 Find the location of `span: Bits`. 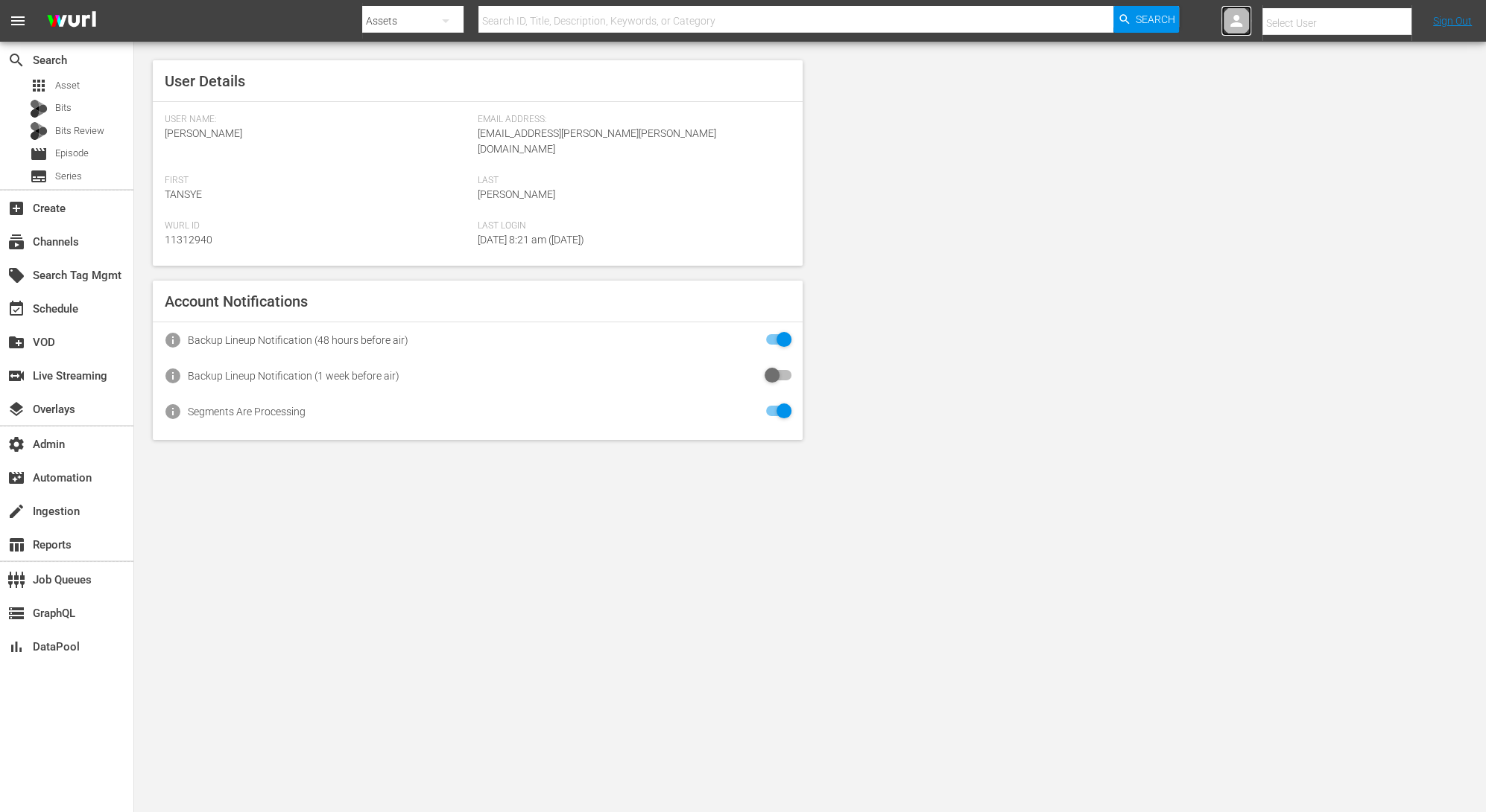

span: Bits is located at coordinates (63, 108).